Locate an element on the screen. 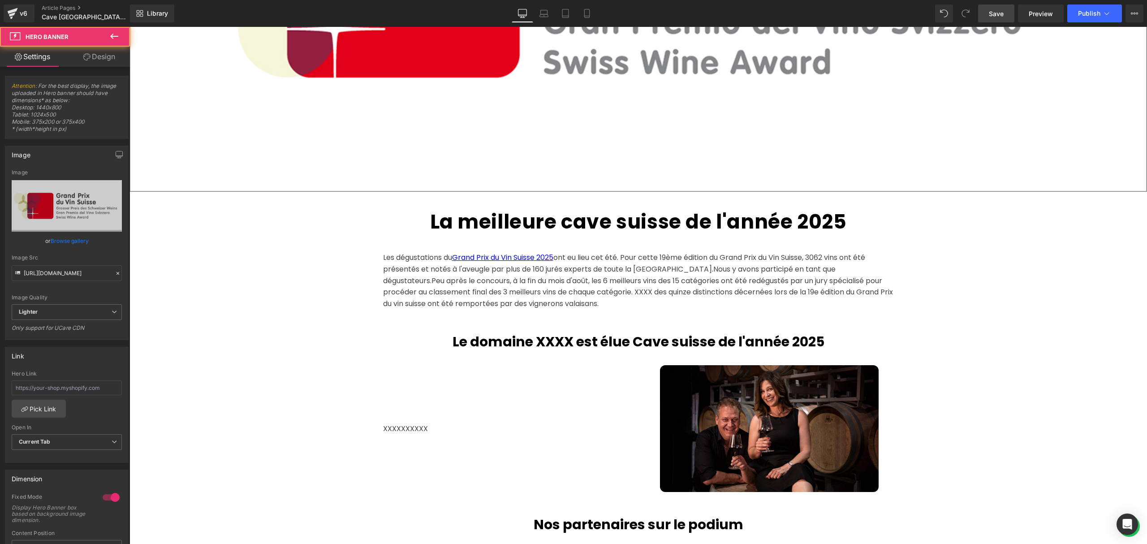  a: Preview is located at coordinates (1041, 13).